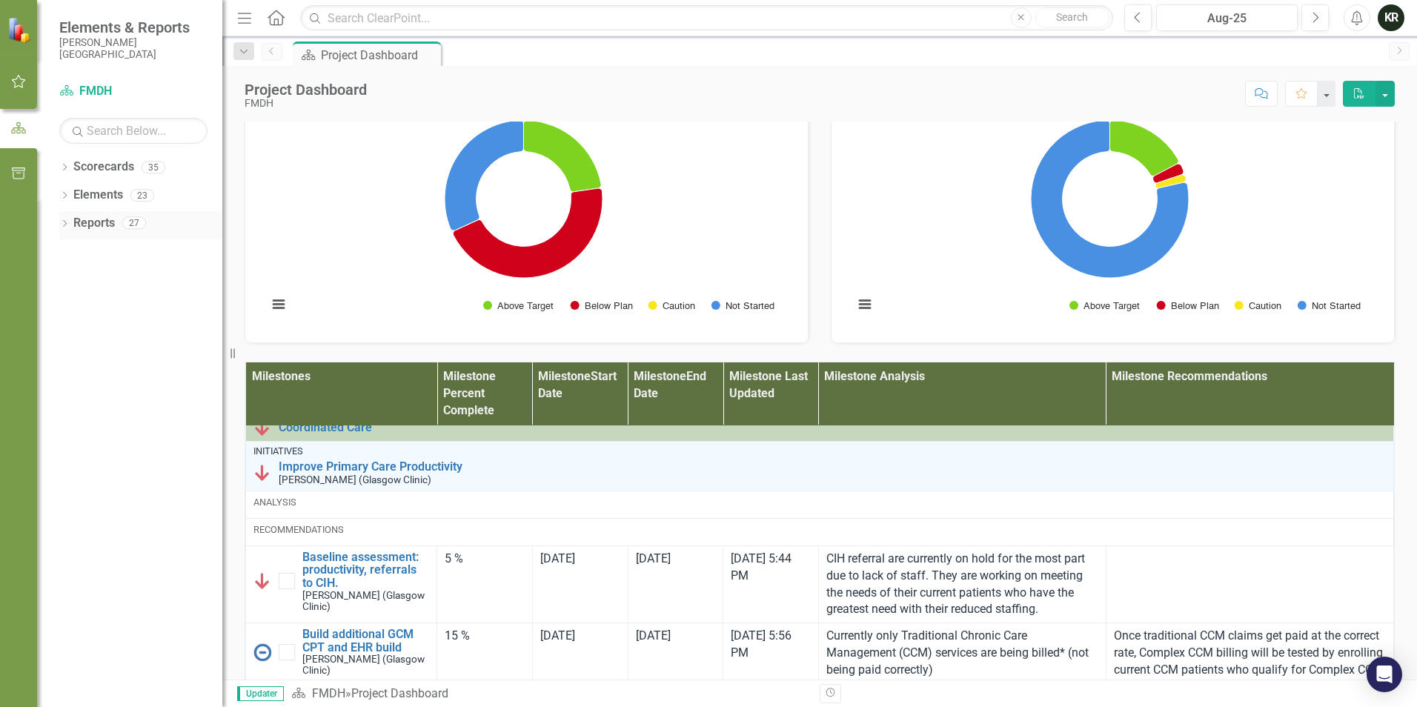 The height and width of the screenshot is (707, 1417). I want to click on path: Caution, 2., so click(1170, 182).